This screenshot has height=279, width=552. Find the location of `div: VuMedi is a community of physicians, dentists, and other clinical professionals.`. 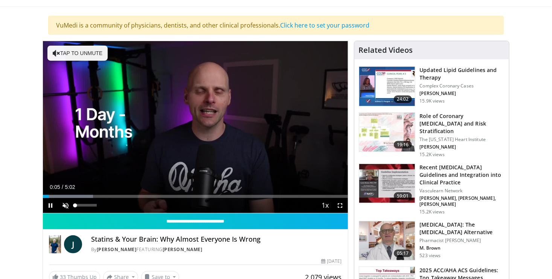

div: VuMedi is a community of physicians, dentists, and other clinical professionals. is located at coordinates (276, 25).